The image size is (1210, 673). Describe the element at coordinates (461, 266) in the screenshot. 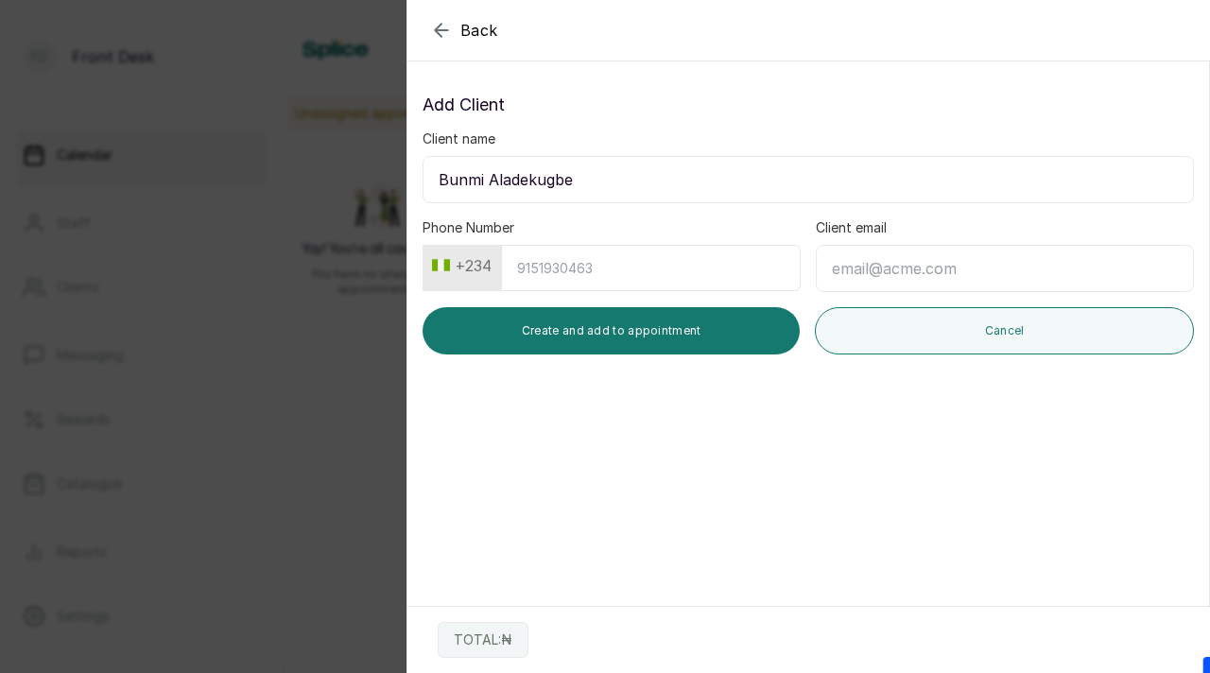

I see `button: +234` at that location.